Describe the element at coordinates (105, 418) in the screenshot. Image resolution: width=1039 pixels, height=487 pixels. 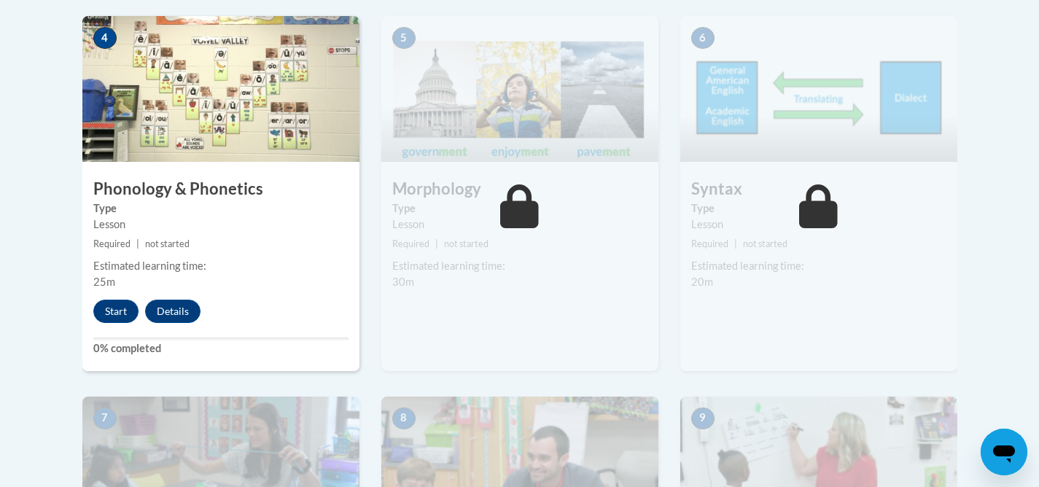
I see `span: 7` at that location.